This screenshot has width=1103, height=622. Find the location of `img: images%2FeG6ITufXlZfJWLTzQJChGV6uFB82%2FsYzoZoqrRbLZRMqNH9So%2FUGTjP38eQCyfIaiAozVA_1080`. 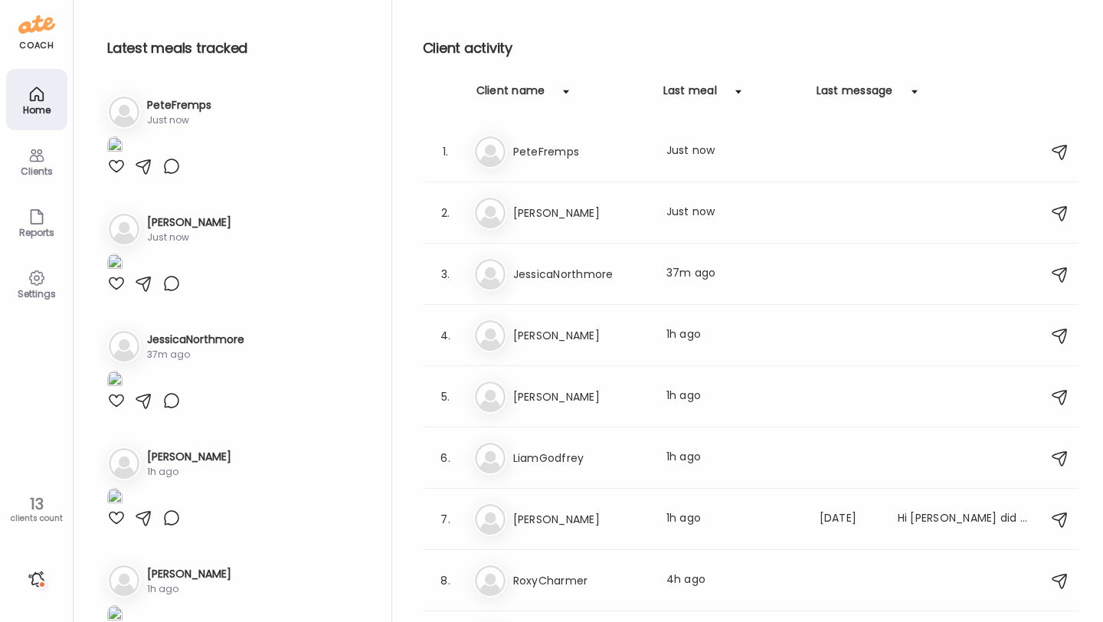

img: images%2FeG6ITufXlZfJWLTzQJChGV6uFB82%2FsYzoZoqrRbLZRMqNH9So%2FUGTjP38eQCyfIaiAozVA_1080 is located at coordinates (115, 381).